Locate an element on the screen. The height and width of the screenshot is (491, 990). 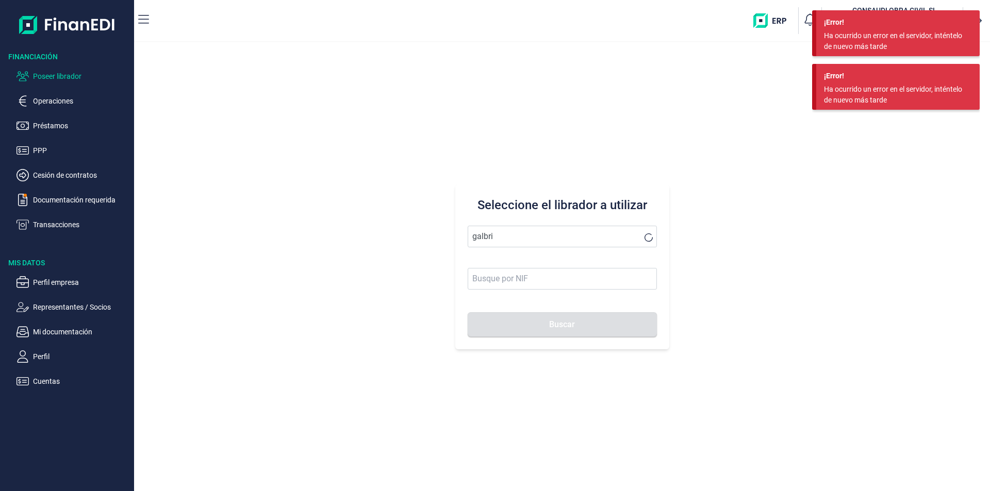
input: Busque por NIF is located at coordinates (562, 279).